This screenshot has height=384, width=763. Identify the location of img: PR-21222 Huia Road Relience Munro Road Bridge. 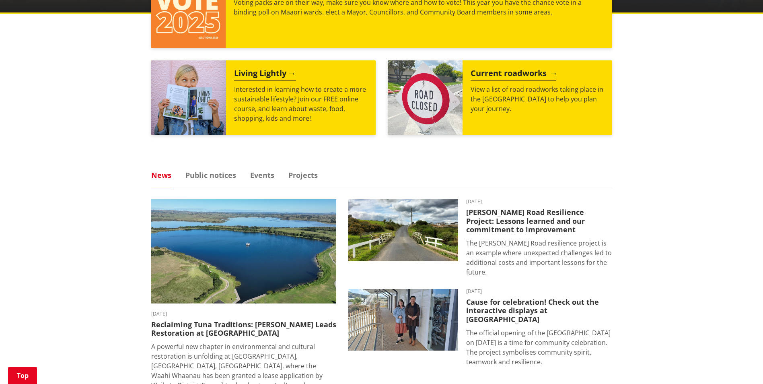
(403, 230).